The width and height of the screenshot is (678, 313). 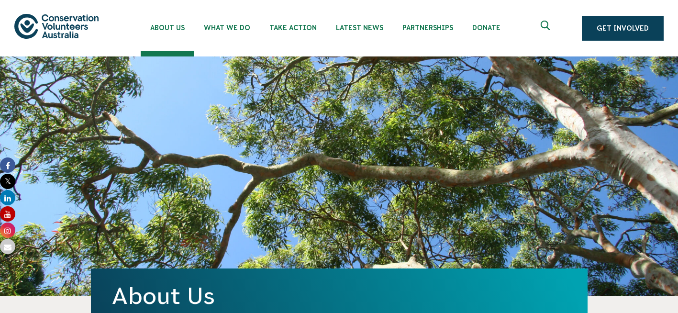 What do you see at coordinates (56, 26) in the screenshot?
I see `img: logo.svg` at bounding box center [56, 26].